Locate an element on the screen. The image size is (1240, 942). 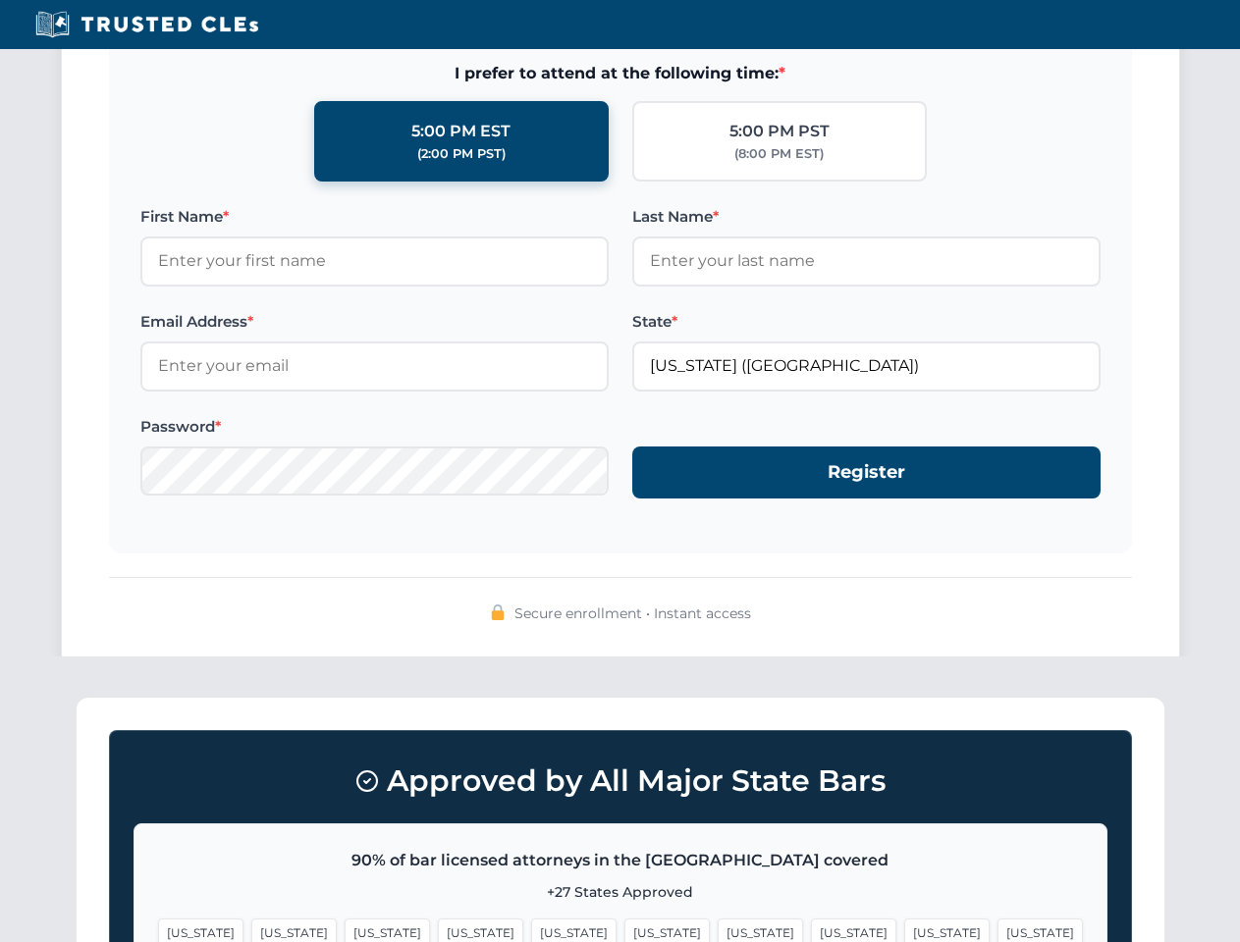
span: Secure enrollment • Instant access is located at coordinates (632, 613).